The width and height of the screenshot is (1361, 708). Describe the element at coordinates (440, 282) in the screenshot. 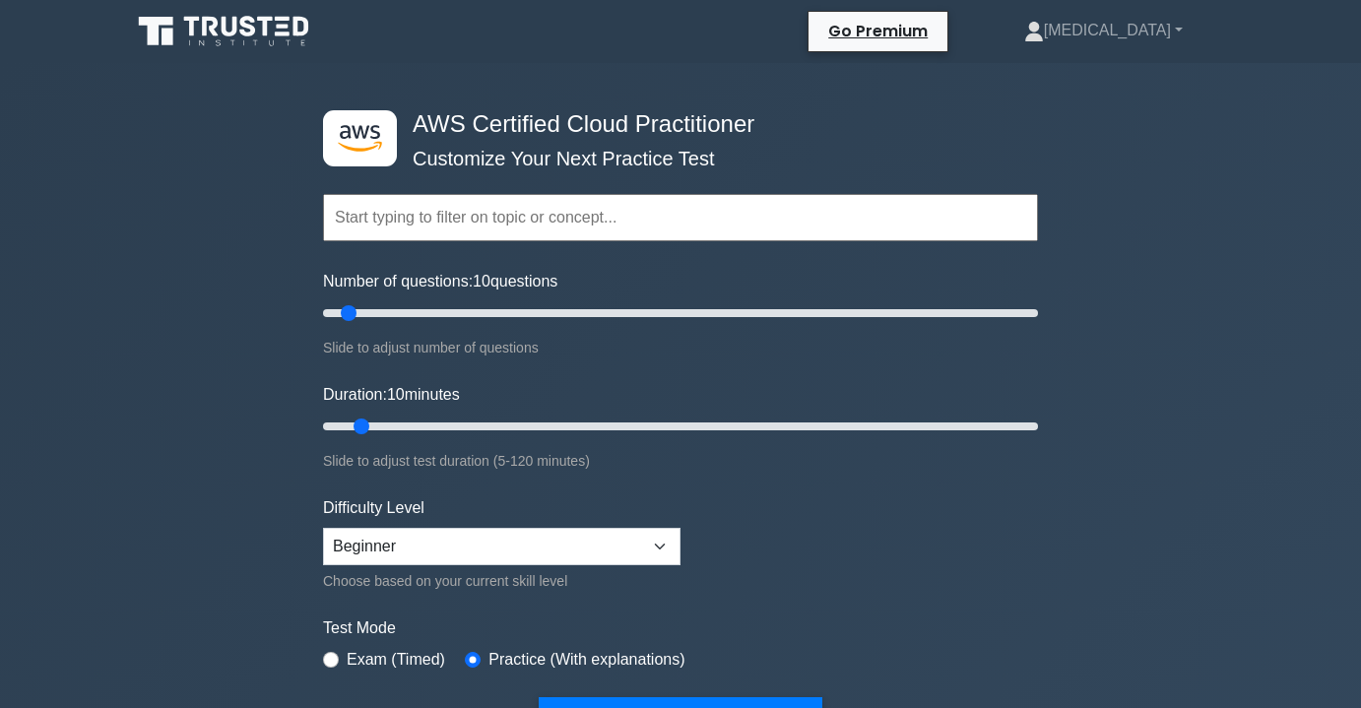

I see `label: Number of questions: questions` at that location.